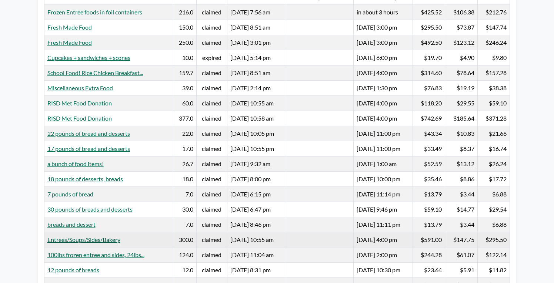 This screenshot has width=554, height=283. I want to click on td: $61.07, so click(461, 255).